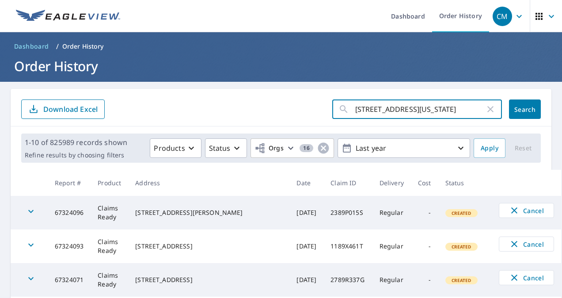 This screenshot has height=298, width=562. What do you see at coordinates (70, 109) in the screenshot?
I see `p: Download Excel` at bounding box center [70, 109].